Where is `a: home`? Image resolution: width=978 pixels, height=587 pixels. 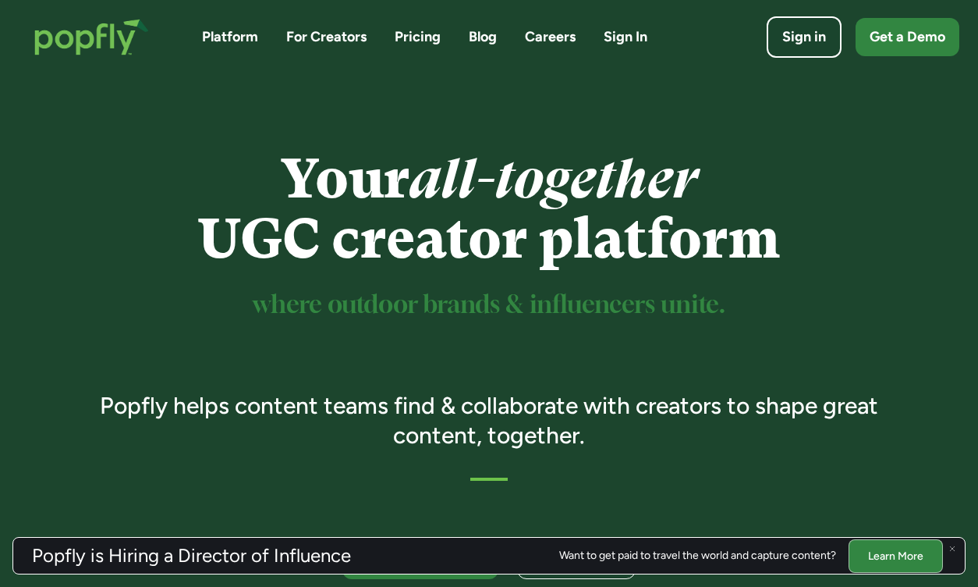 a: home is located at coordinates (91, 37).